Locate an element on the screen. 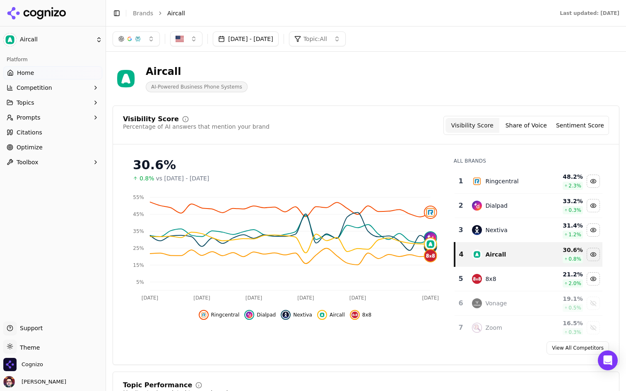 This screenshot has height=391, width=626. div: 16.5 % is located at coordinates (564, 323).